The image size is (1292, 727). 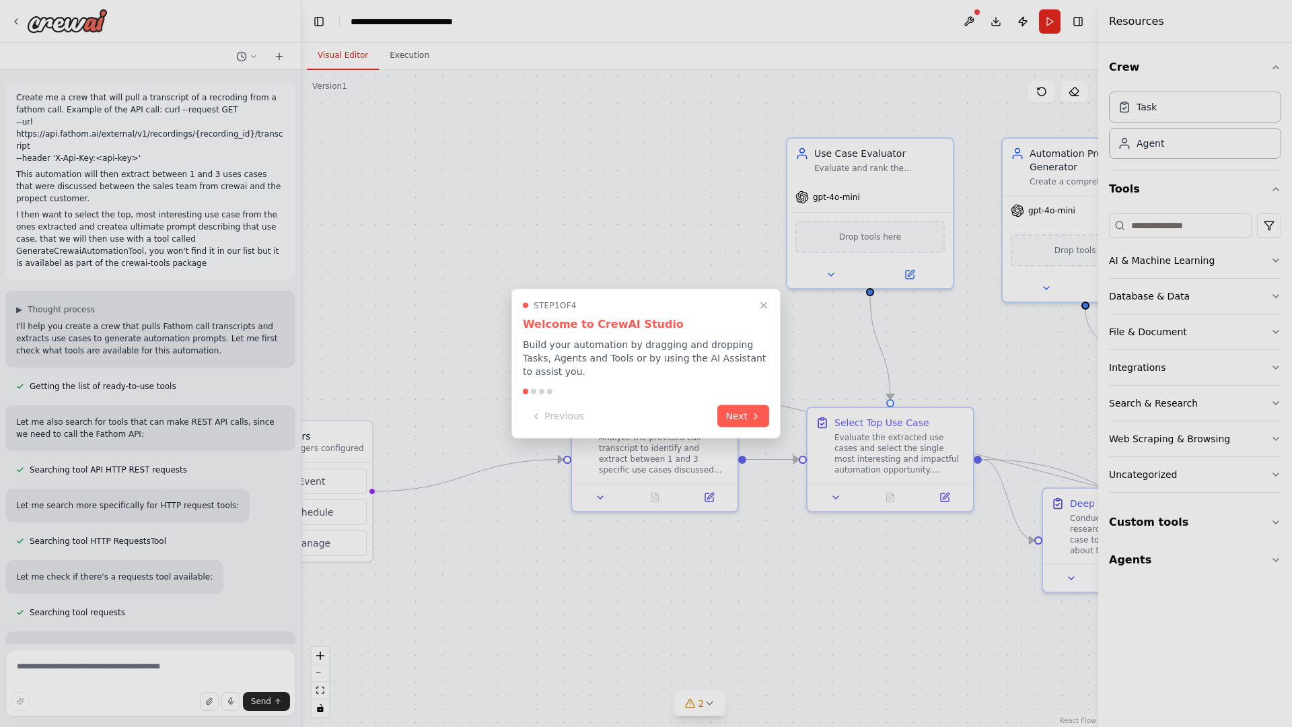 What do you see at coordinates (557, 416) in the screenshot?
I see `button: Previous` at bounding box center [557, 416].